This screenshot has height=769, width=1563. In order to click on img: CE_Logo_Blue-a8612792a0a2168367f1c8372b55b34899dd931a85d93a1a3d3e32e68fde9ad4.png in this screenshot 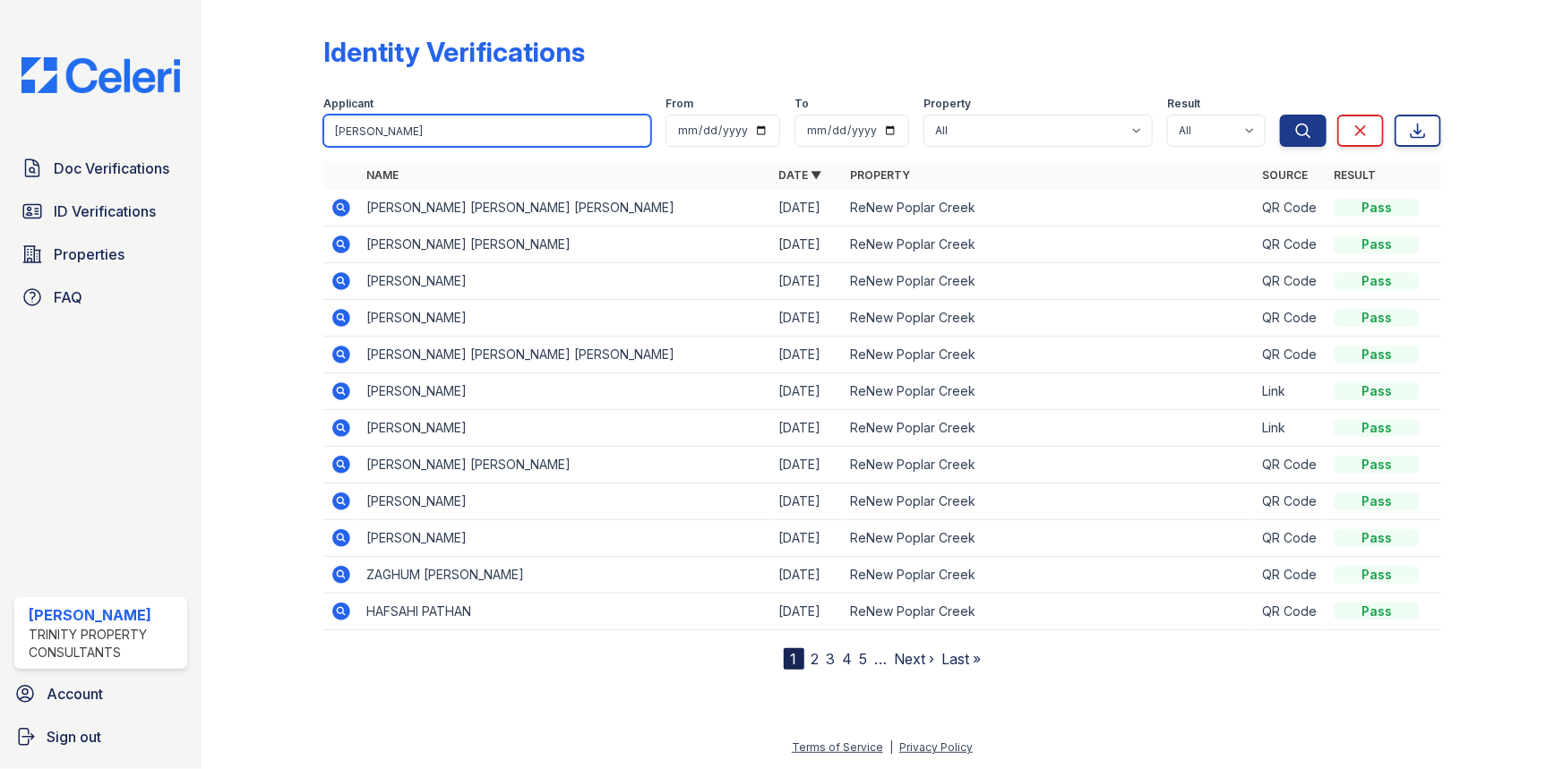, I will do `click(100, 75)`.